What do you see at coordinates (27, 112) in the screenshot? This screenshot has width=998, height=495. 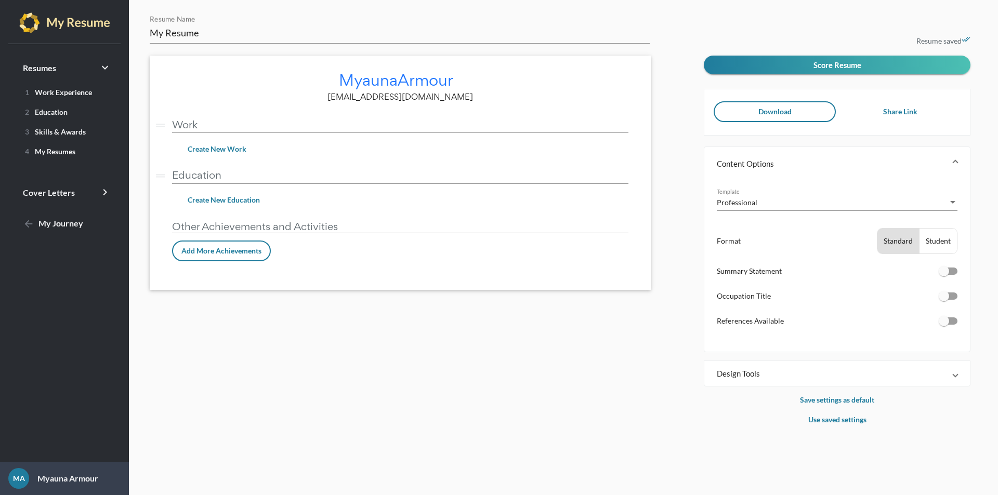 I see `span: 2` at bounding box center [27, 112].